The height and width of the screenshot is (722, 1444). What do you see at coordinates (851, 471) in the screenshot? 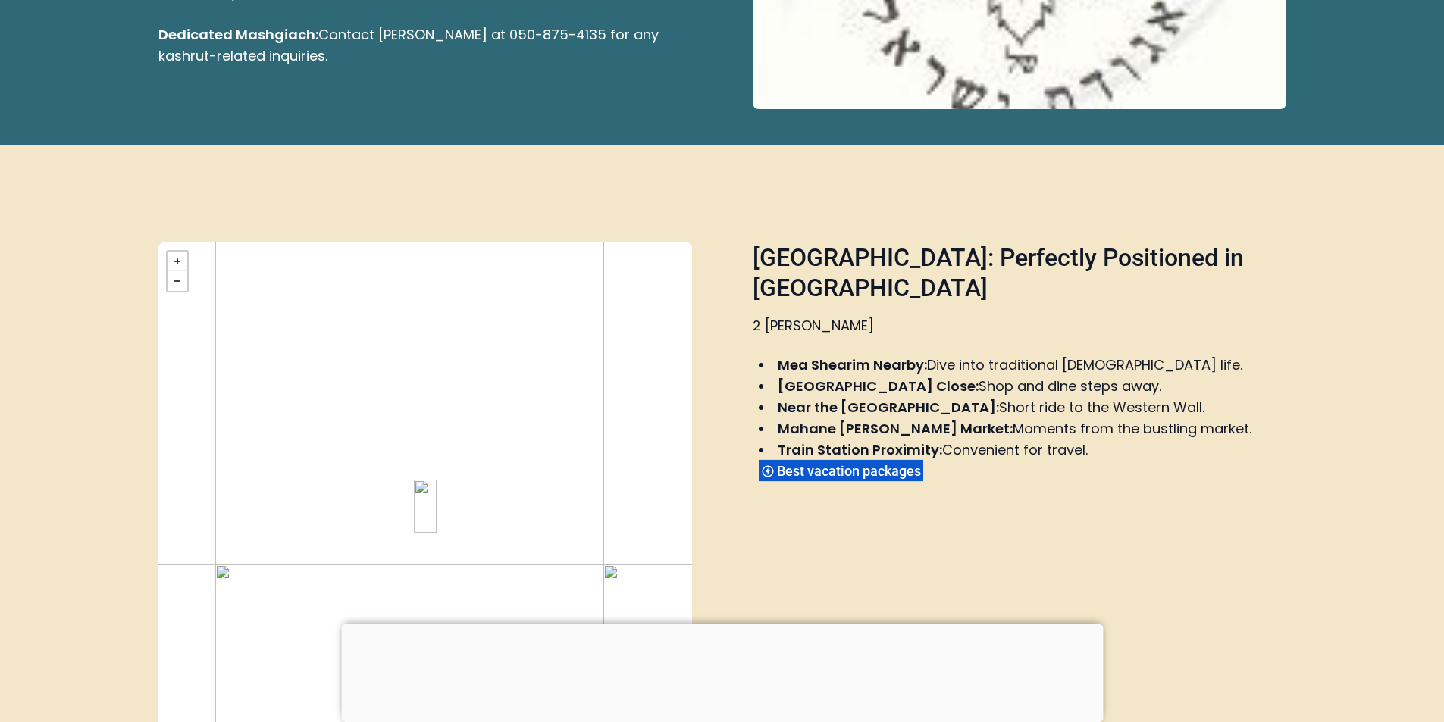
I see `span: Best vacation packages` at bounding box center [851, 471].